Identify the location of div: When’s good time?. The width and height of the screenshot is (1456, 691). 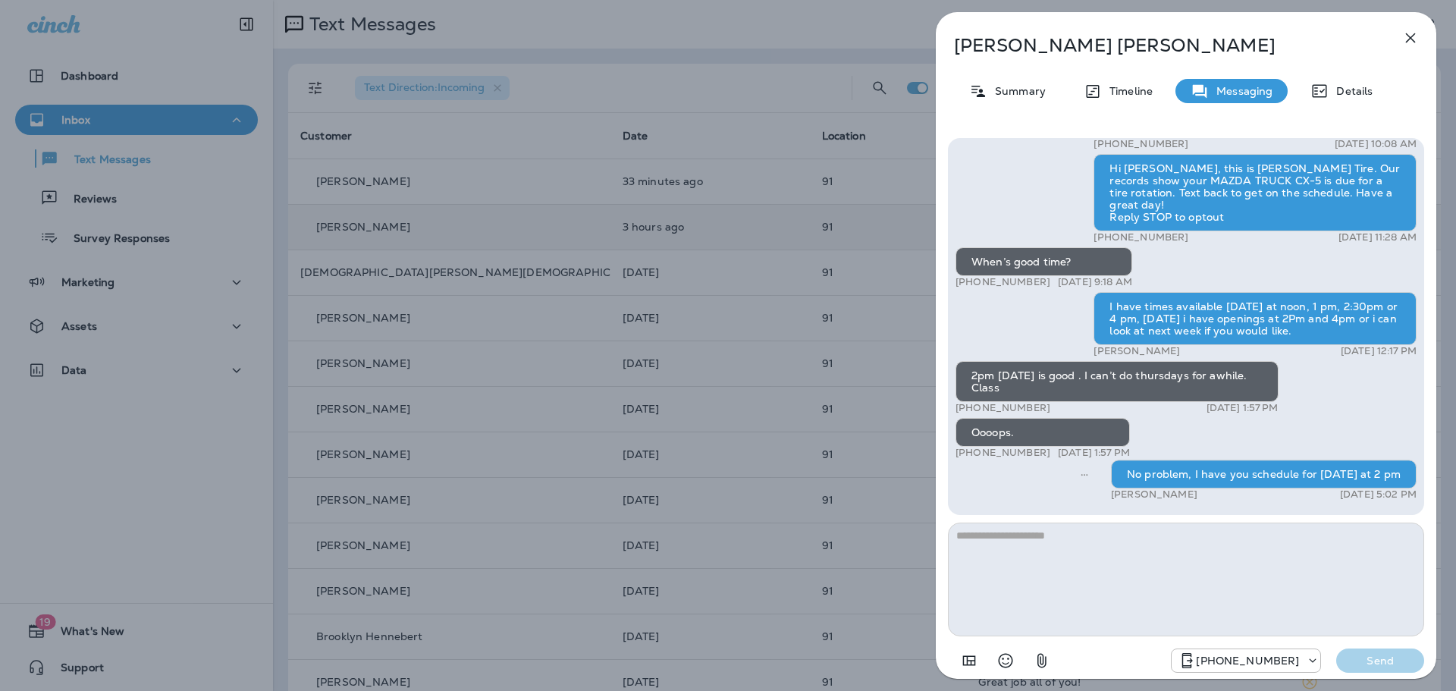
(1044, 262).